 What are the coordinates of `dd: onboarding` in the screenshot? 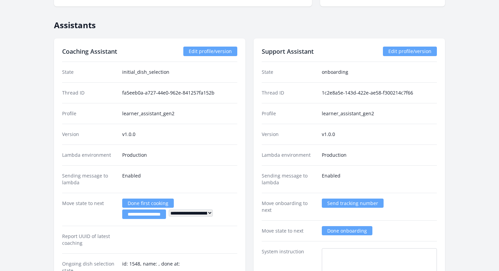 It's located at (380, 72).